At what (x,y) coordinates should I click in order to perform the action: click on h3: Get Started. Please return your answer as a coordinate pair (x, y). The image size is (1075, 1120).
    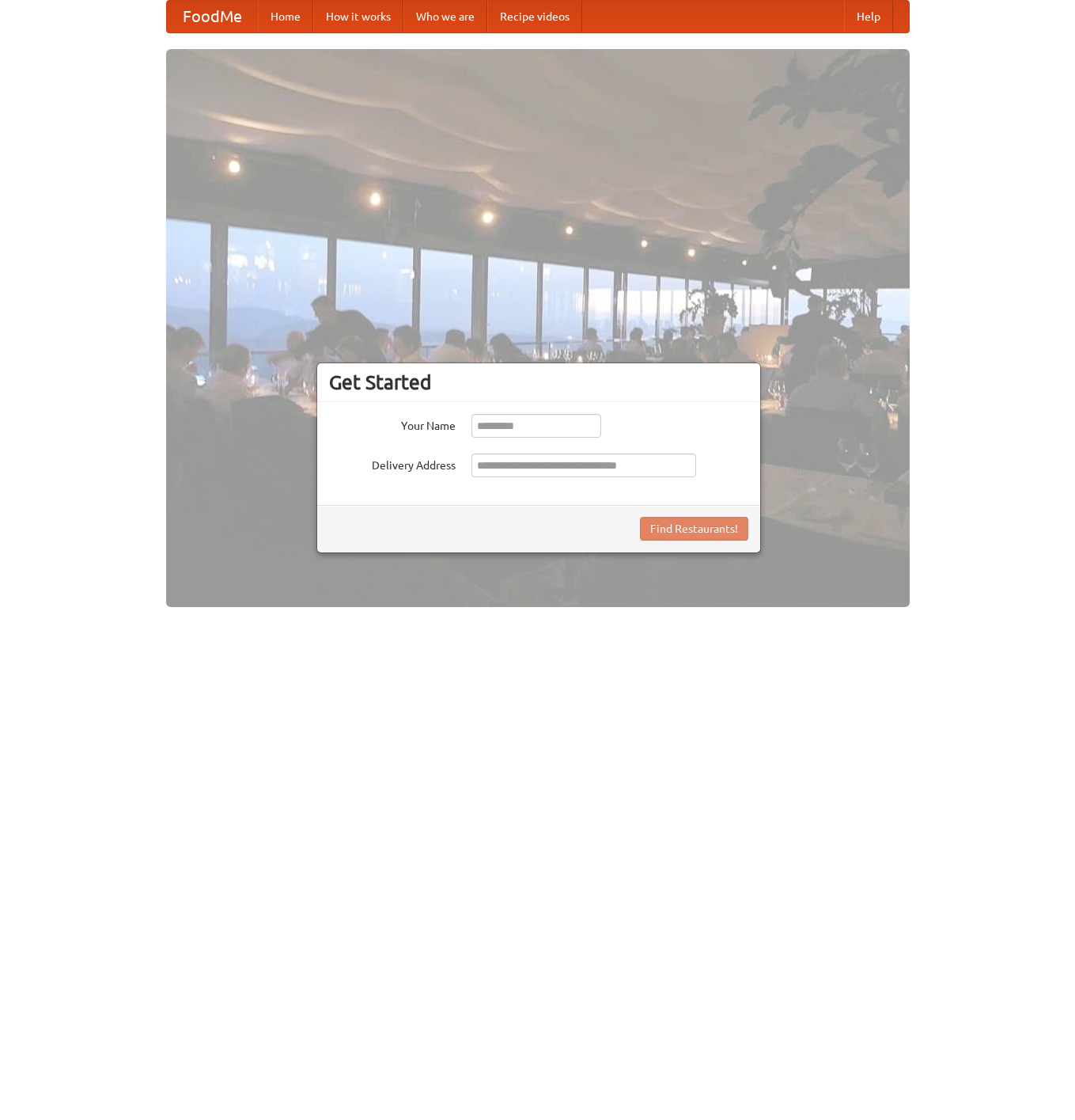
    Looking at the image, I should click on (539, 382).